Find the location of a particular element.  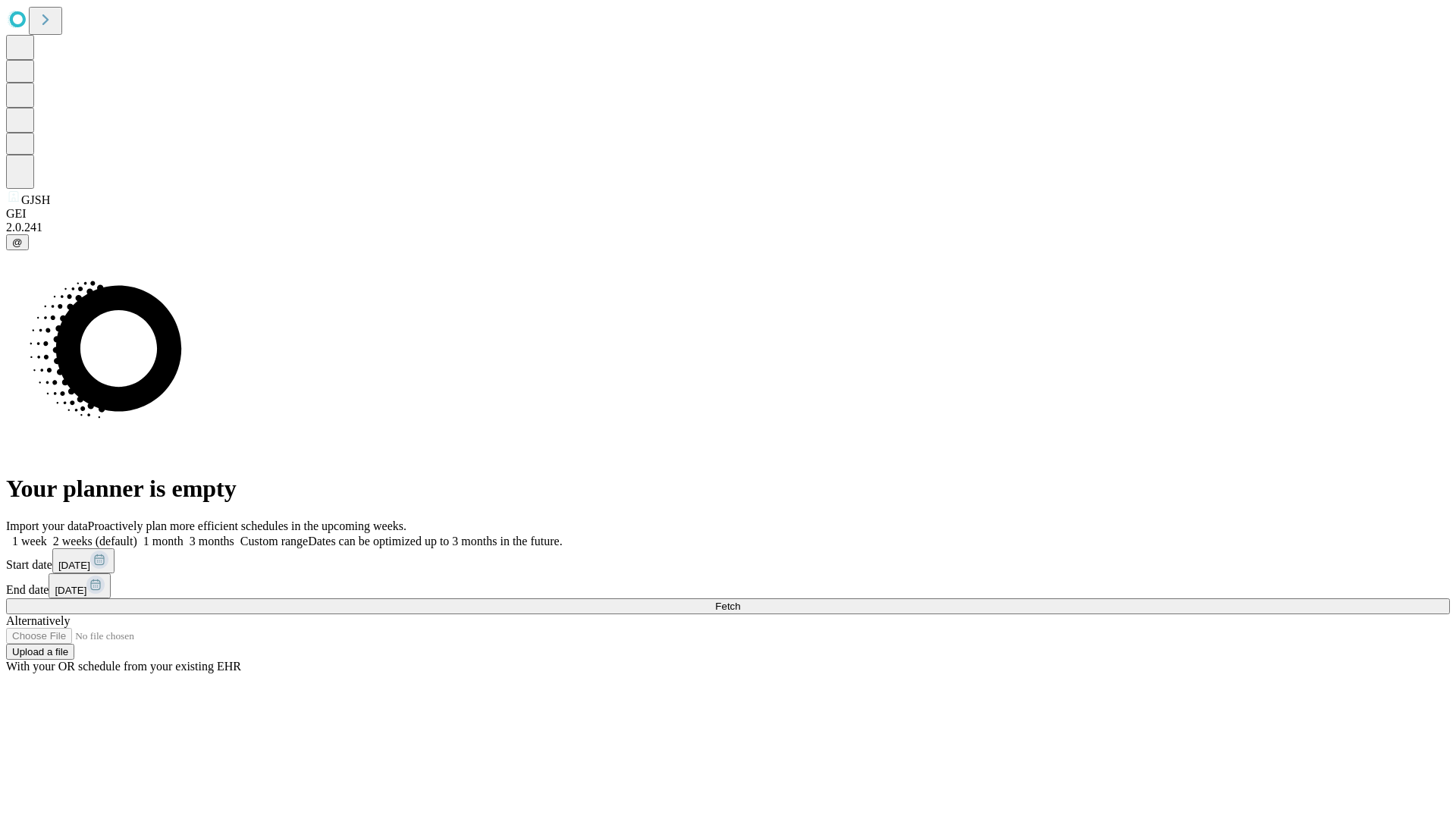

div: 2.0.241 is located at coordinates (728, 227).